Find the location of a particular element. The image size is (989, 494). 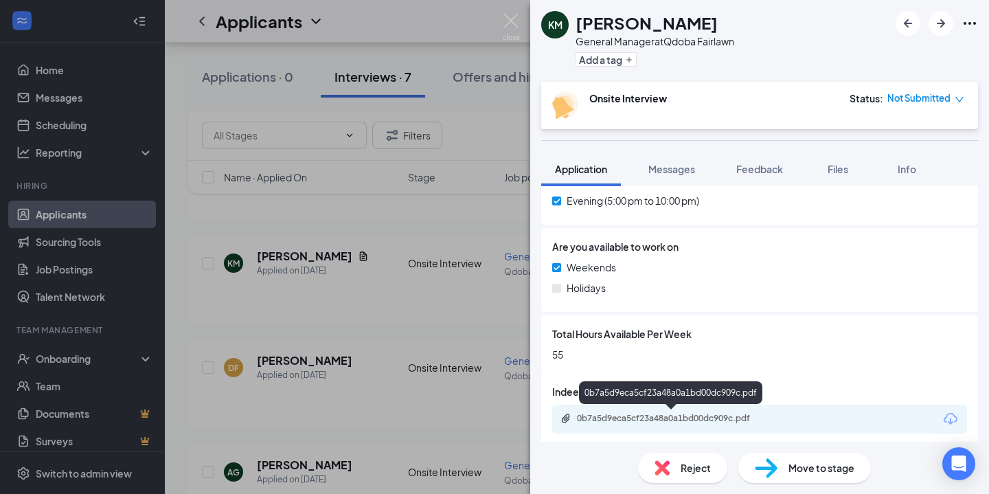

svg: ArrowRight is located at coordinates (941, 23).